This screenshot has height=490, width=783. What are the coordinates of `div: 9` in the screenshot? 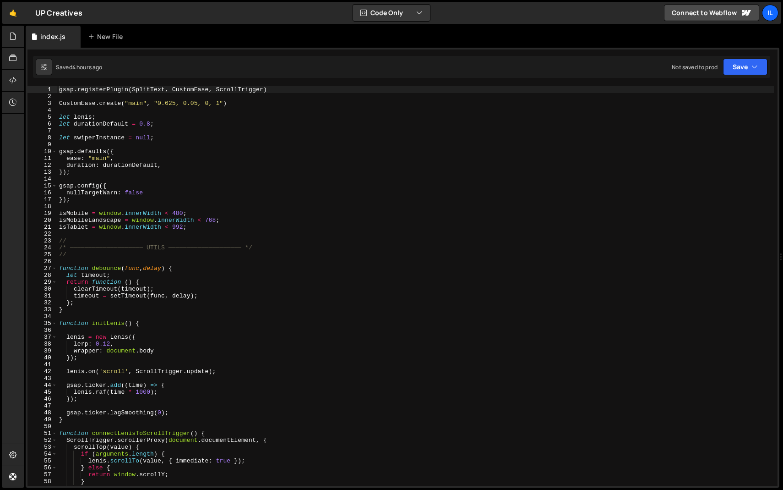 It's located at (42, 144).